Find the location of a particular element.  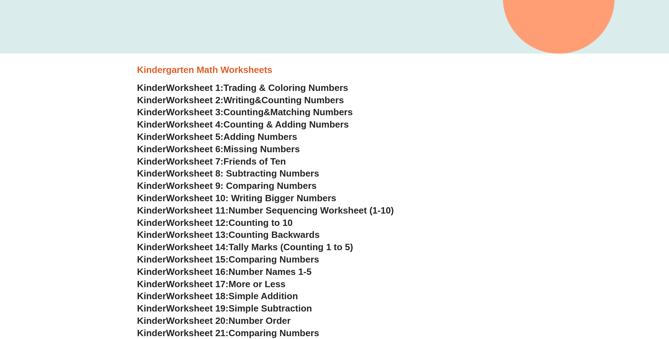

h3: Kindergarten Math Worksheets is located at coordinates (335, 70).